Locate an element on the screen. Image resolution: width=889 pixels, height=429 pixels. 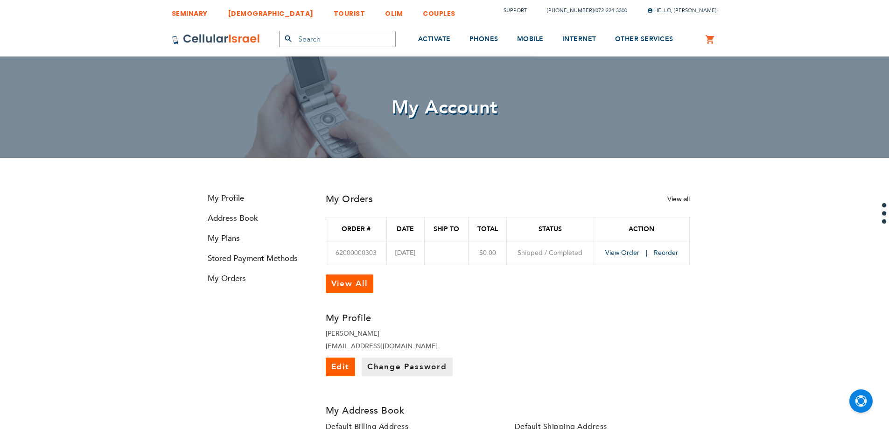
span: Reorder is located at coordinates (666, 252).